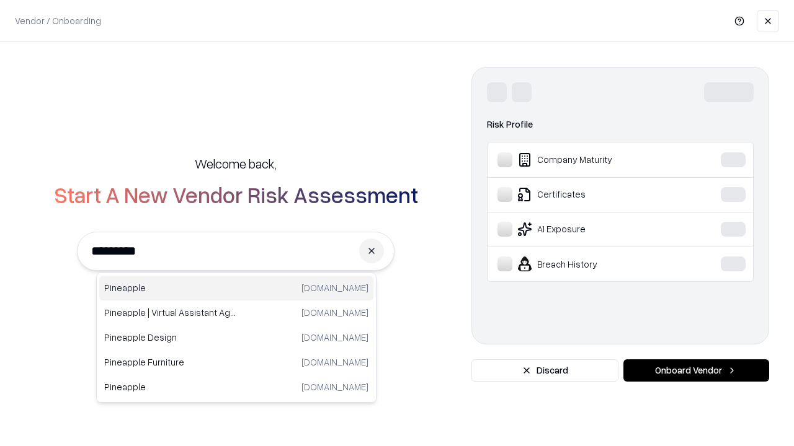  I want to click on div: Risk Profile, so click(620, 125).